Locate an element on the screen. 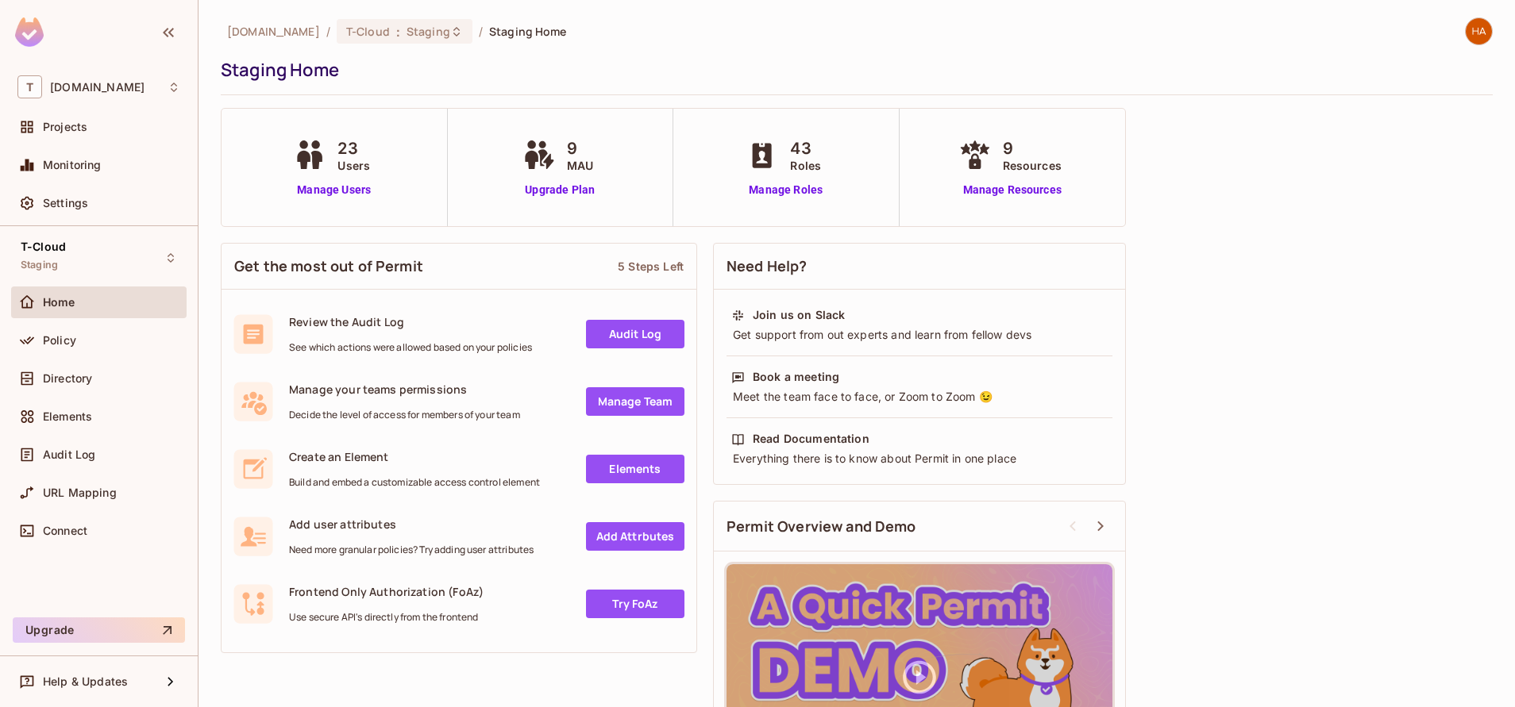 Image resolution: width=1515 pixels, height=707 pixels. a: Audit Log is located at coordinates (635, 334).